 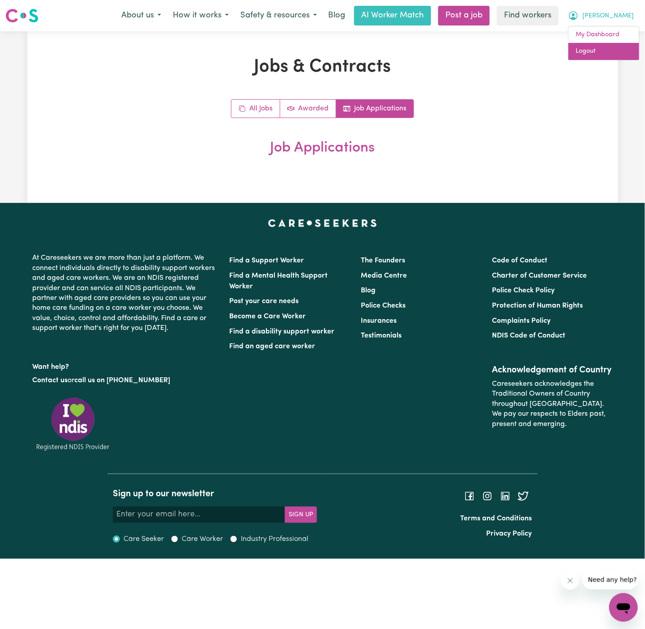 What do you see at coordinates (527, 16) in the screenshot?
I see `a: Find workers` at bounding box center [527, 16].